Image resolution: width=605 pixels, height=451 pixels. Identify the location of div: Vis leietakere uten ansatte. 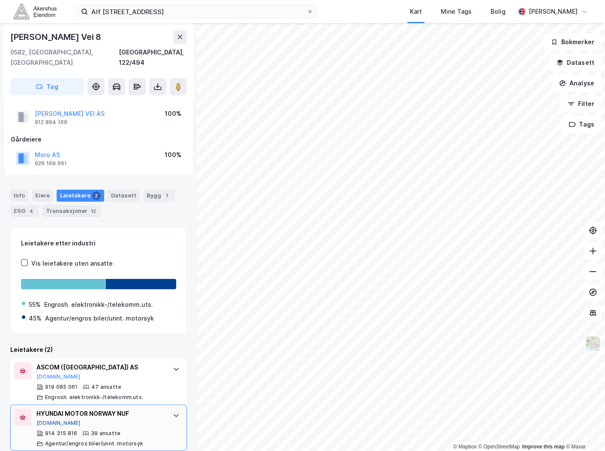
(72, 263).